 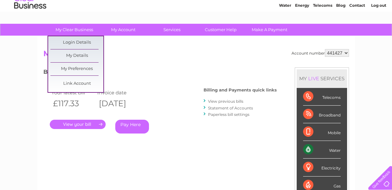 What do you see at coordinates (119, 92) in the screenshot?
I see `td: Invoice date` at bounding box center [119, 92].